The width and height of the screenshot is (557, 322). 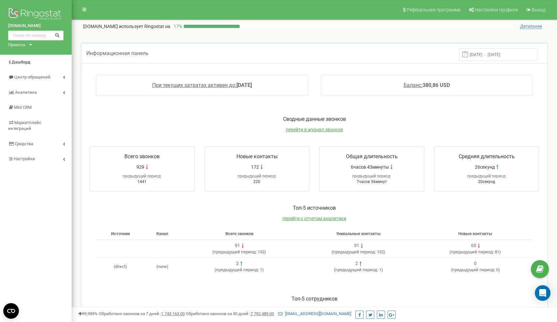 I want to click on span: Аналитика, so click(x=26, y=92).